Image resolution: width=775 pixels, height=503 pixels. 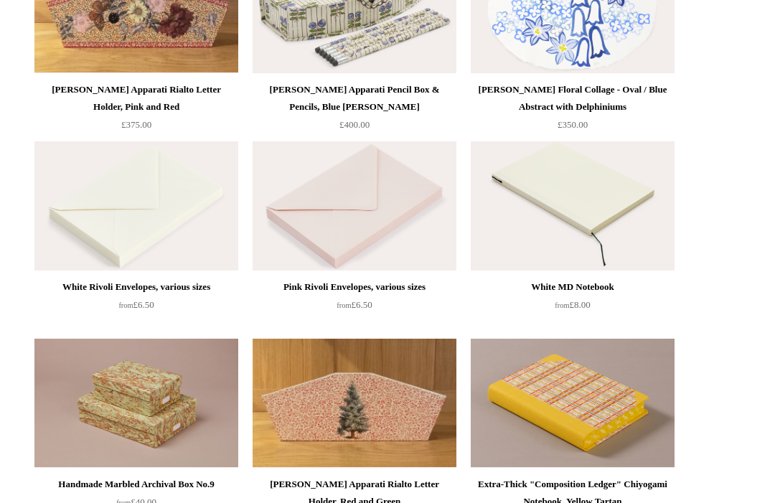 I want to click on a: White MD Notebook from£8.00, so click(x=573, y=308).